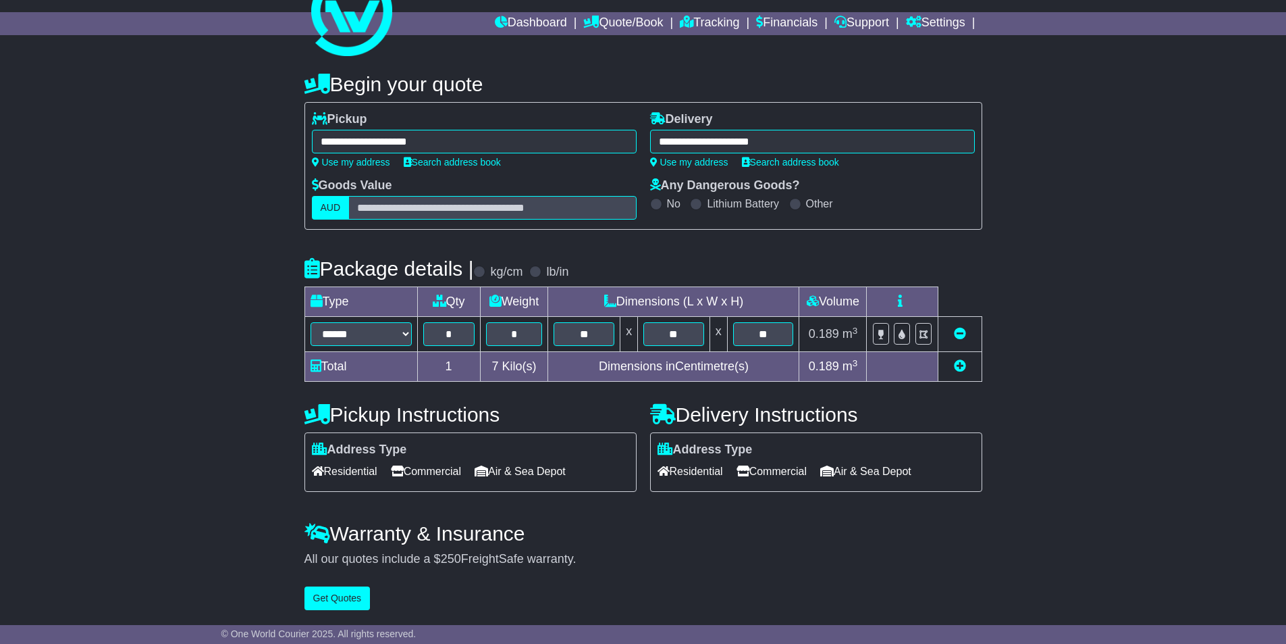 The height and width of the screenshot is (644, 1286). Describe the element at coordinates (787, 24) in the screenshot. I see `a: Financials` at that location.